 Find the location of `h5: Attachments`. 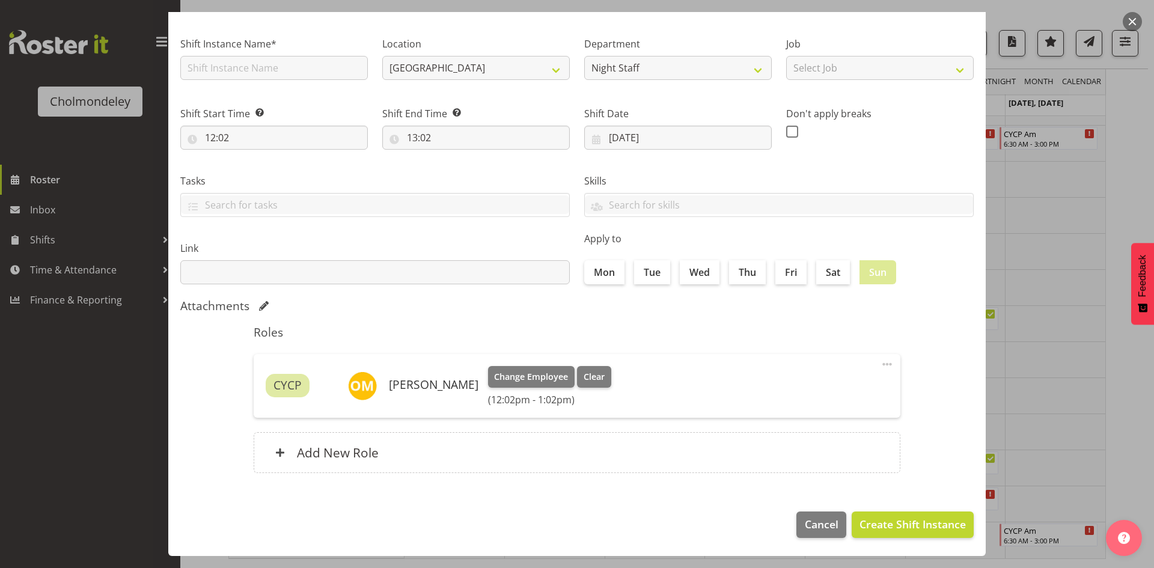

h5: Attachments is located at coordinates (215, 306).